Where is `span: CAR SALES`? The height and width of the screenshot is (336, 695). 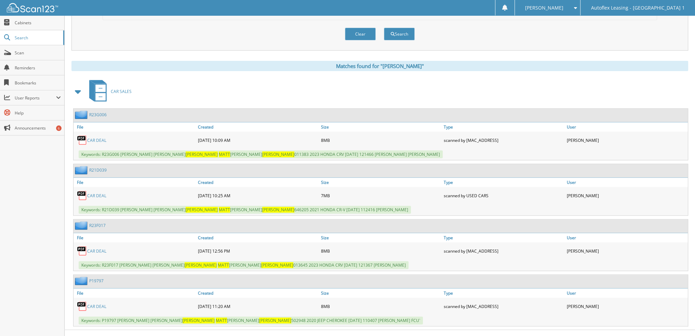
span: CAR SALES is located at coordinates (121, 91).